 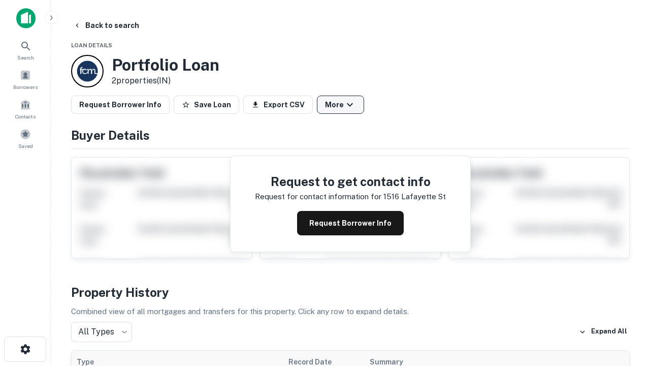 I want to click on div: Saved, so click(x=25, y=138).